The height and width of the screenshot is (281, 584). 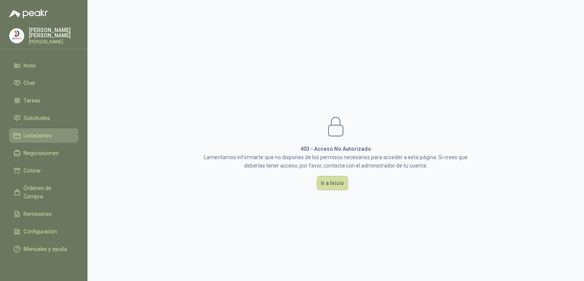 I want to click on span: Licitaciones, so click(x=38, y=135).